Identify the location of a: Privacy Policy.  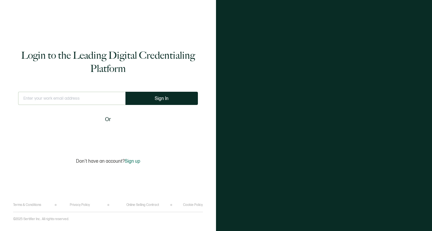
(80, 205).